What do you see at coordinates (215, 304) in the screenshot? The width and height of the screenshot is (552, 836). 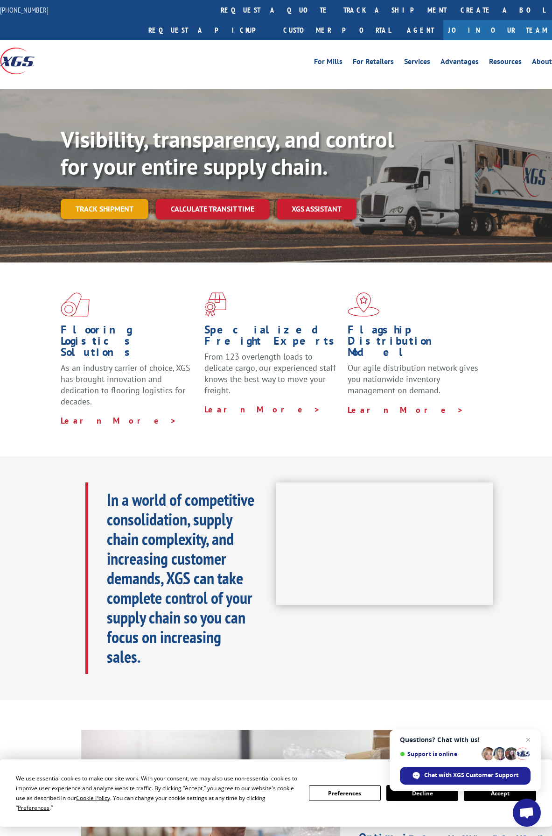 I see `img: xgs-icon-focused-on-flooring-red` at bounding box center [215, 304].